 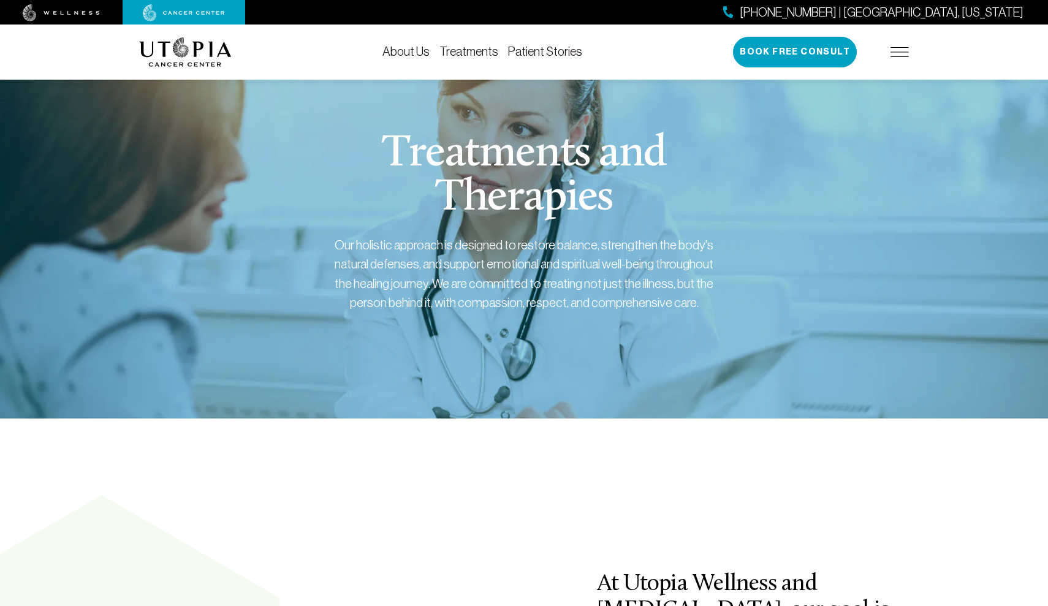 What do you see at coordinates (184, 13) in the screenshot?
I see `img: cancer center` at bounding box center [184, 13].